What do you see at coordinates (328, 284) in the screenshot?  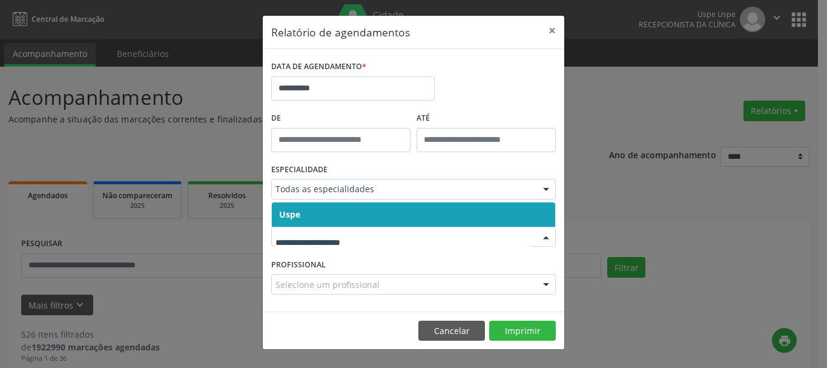 I see `span: Selecione um profissional` at bounding box center [328, 284].